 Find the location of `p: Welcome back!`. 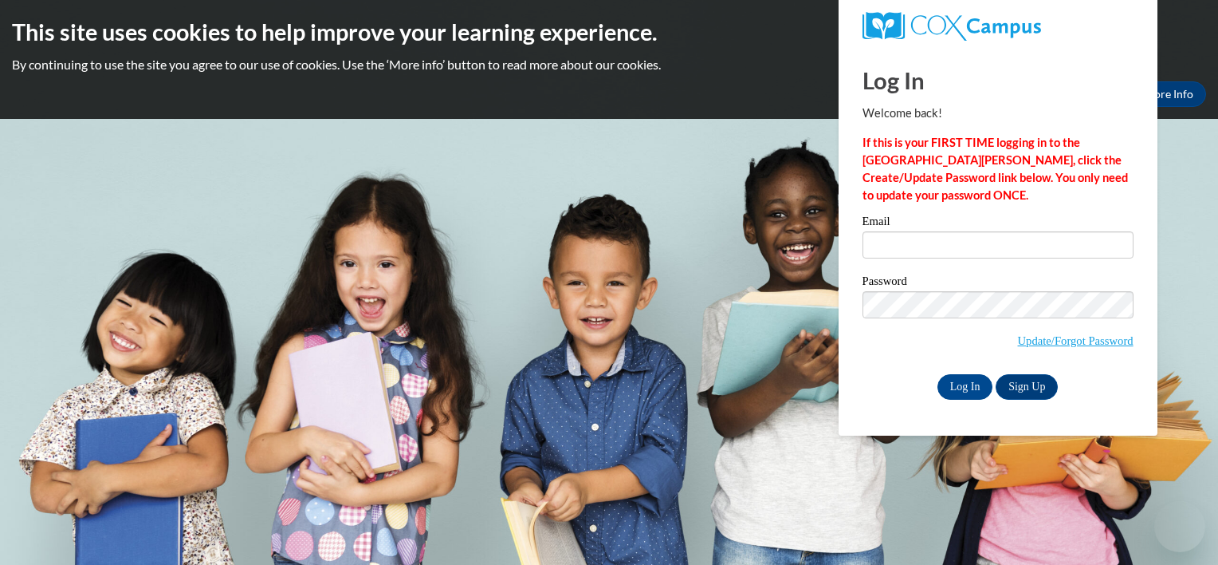

p: Welcome back! is located at coordinates (998, 113).